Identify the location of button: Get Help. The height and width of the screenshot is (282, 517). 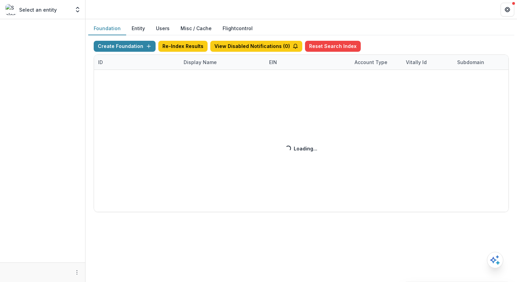
(508, 10).